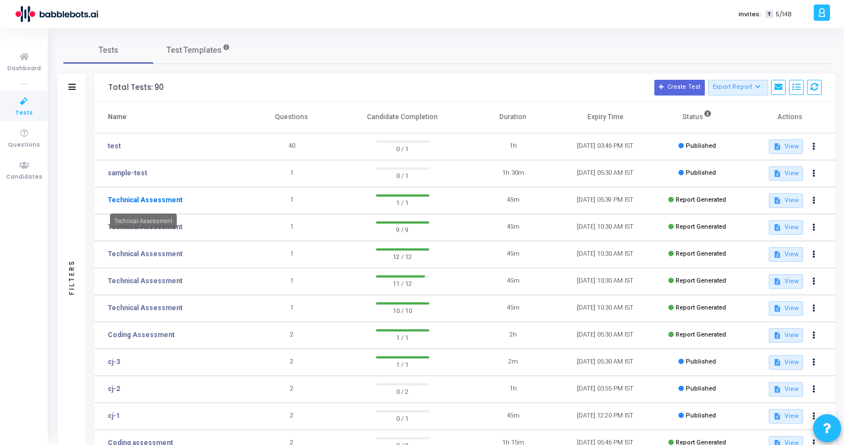 Image resolution: width=844 pixels, height=445 pixels. Describe the element at coordinates (402, 391) in the screenshot. I see `span: 0 / 2` at that location.